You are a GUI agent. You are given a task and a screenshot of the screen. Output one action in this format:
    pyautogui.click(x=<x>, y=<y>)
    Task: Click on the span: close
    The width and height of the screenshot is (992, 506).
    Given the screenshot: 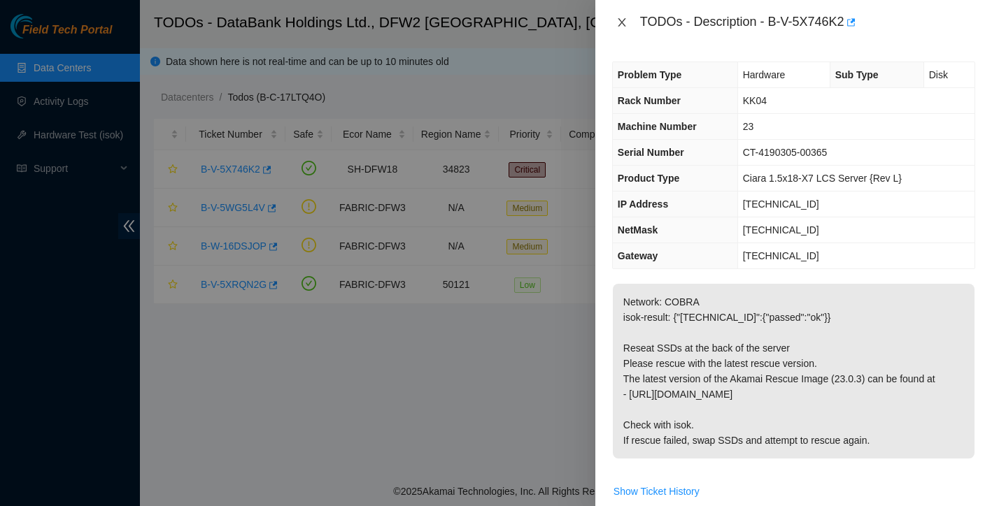 What is the action you would take?
    pyautogui.click(x=622, y=22)
    